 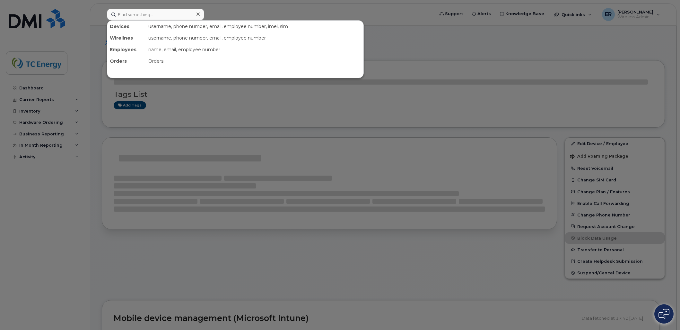 I want to click on div: Wirelines, so click(x=127, y=38).